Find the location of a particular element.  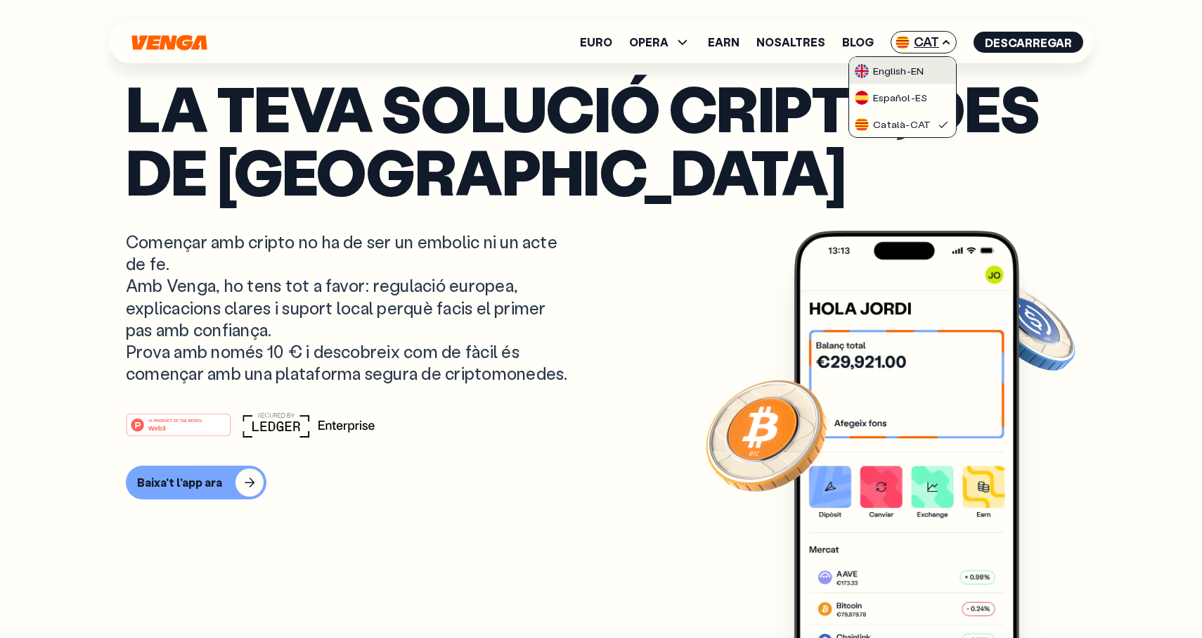

p: Començar amb cripto no ha de ser un embolic ni un acte de fe. Amb Venga, ho tens tot a favor: reg... is located at coordinates (348, 307).